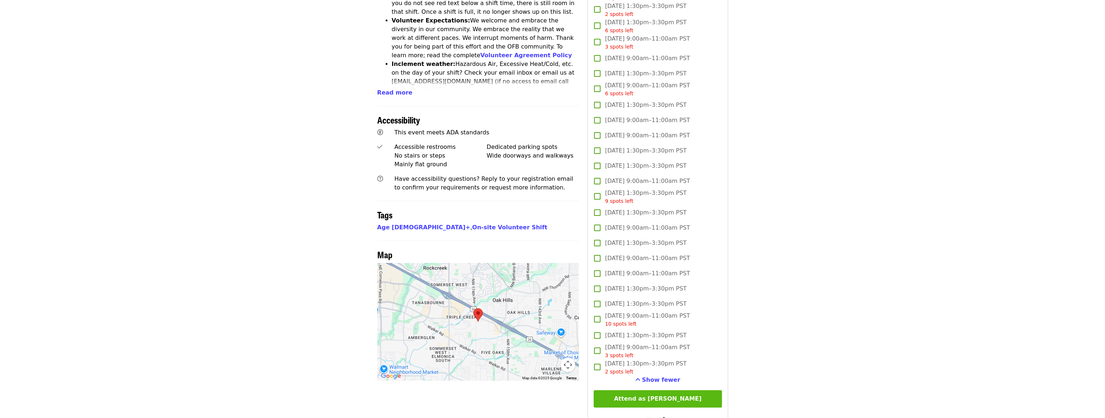 The width and height of the screenshot is (1105, 418). What do you see at coordinates (661, 380) in the screenshot?
I see `span: Show fewer` at bounding box center [661, 380].